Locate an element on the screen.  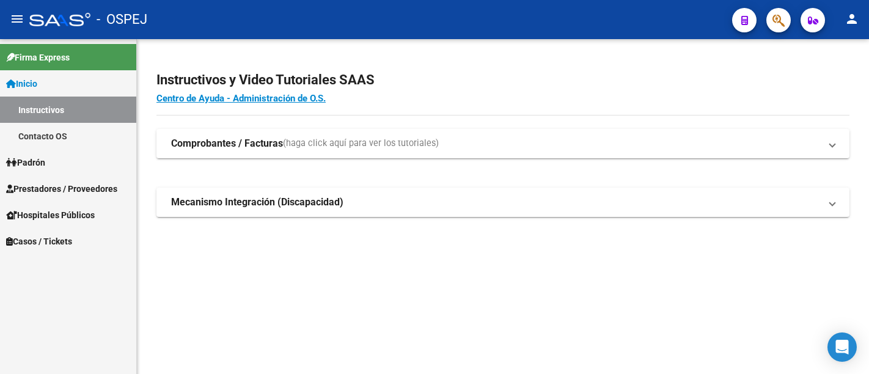
a: Centro de Ayuda - Administración de O.S. is located at coordinates (241, 98).